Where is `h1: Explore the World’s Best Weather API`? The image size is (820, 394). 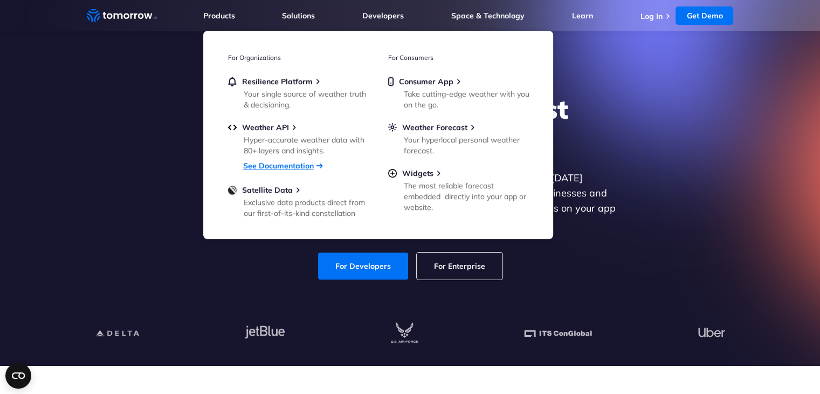
h1: Explore the World’s Best Weather API is located at coordinates (410, 125).